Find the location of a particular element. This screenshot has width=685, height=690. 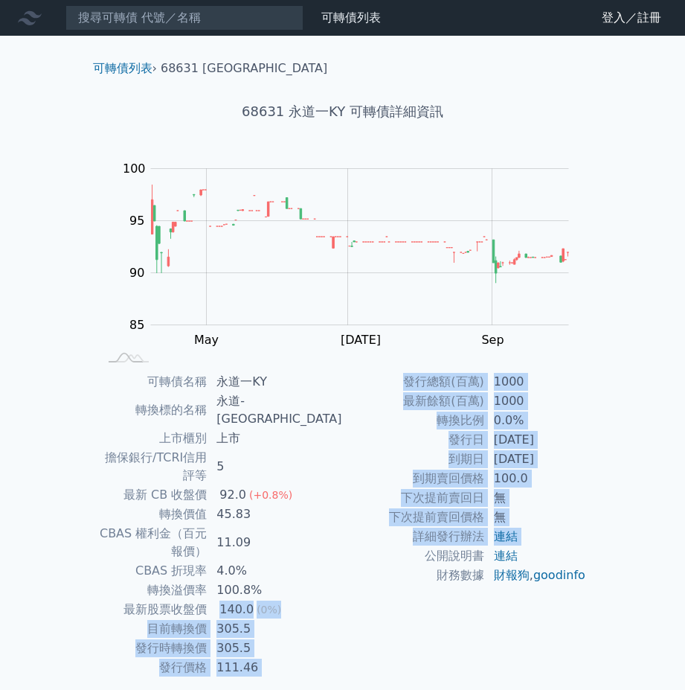

td: 擔保銀行/TCRI信用評等 is located at coordinates (153, 467).